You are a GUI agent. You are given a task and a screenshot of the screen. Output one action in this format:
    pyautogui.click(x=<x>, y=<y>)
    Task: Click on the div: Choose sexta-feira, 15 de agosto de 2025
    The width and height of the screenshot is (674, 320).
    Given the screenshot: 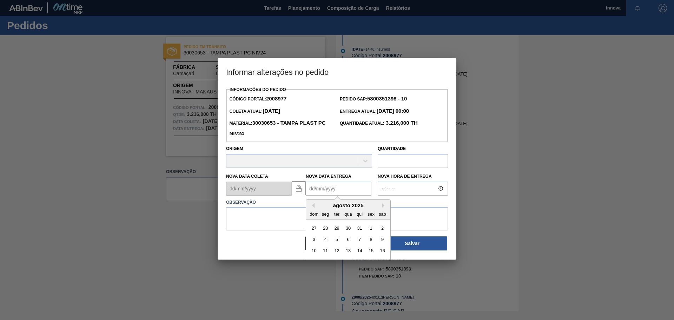 What is the action you would take?
    pyautogui.click(x=371, y=250)
    